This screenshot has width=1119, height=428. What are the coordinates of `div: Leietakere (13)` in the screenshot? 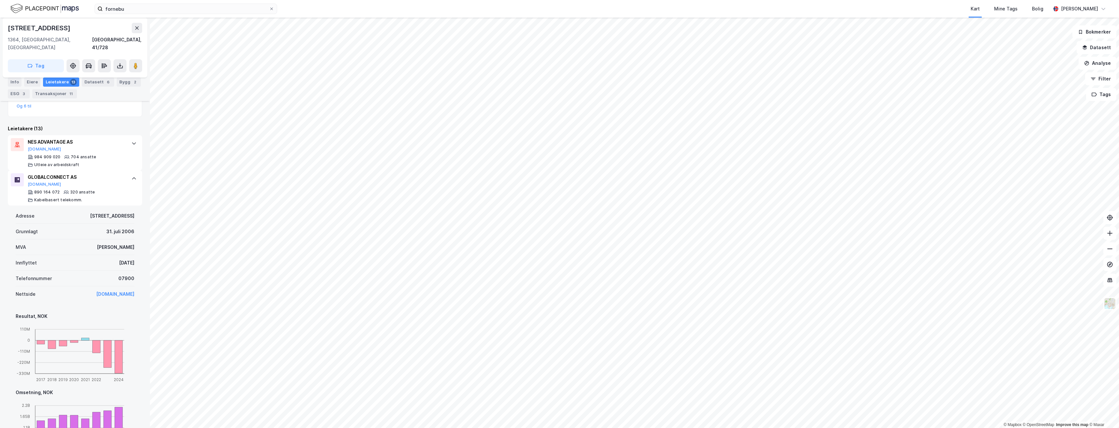 It's located at (75, 129).